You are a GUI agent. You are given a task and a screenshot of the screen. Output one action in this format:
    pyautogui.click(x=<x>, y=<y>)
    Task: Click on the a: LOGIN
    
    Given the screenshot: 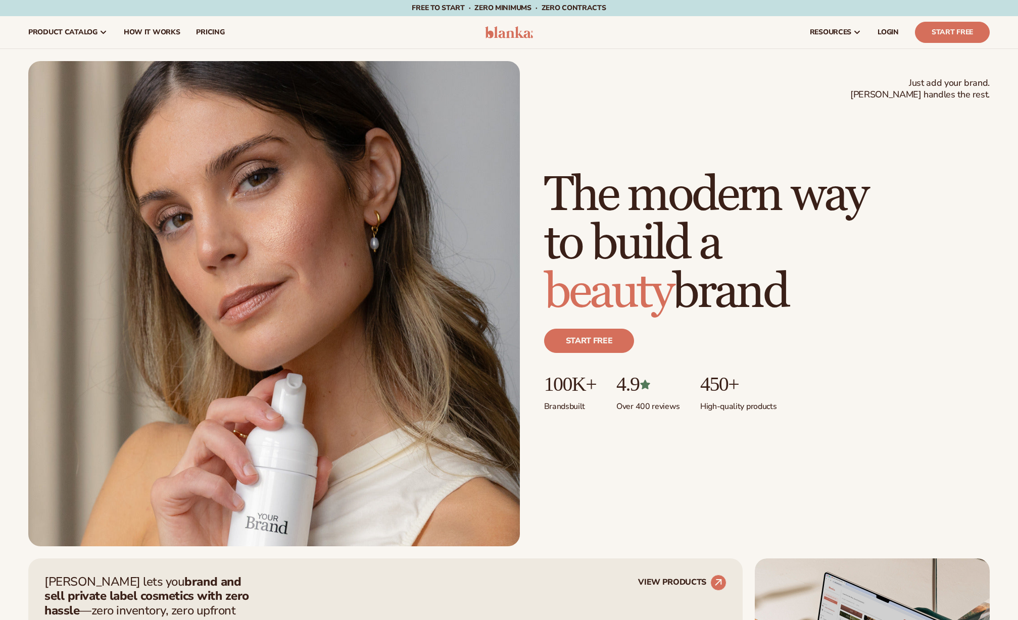 What is the action you would take?
    pyautogui.click(x=888, y=32)
    